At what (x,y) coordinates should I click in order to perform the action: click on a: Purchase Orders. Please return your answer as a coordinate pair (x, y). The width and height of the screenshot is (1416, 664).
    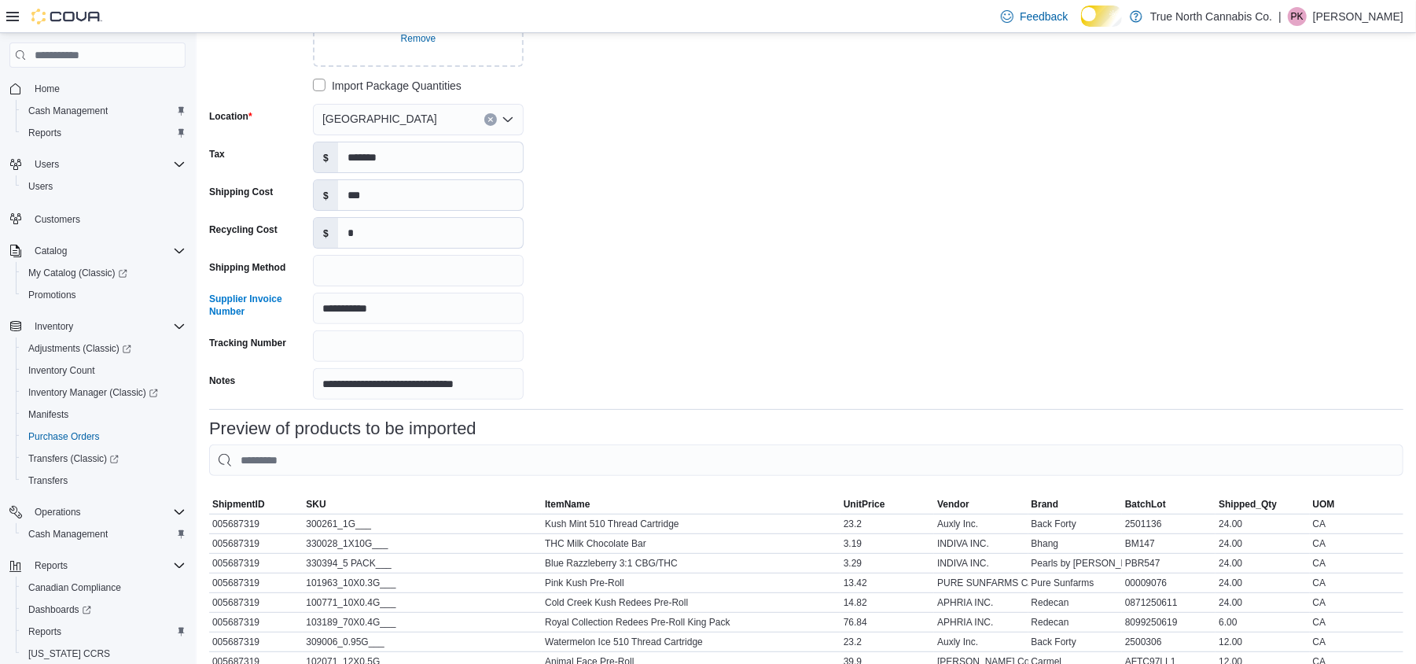
    Looking at the image, I should click on (64, 436).